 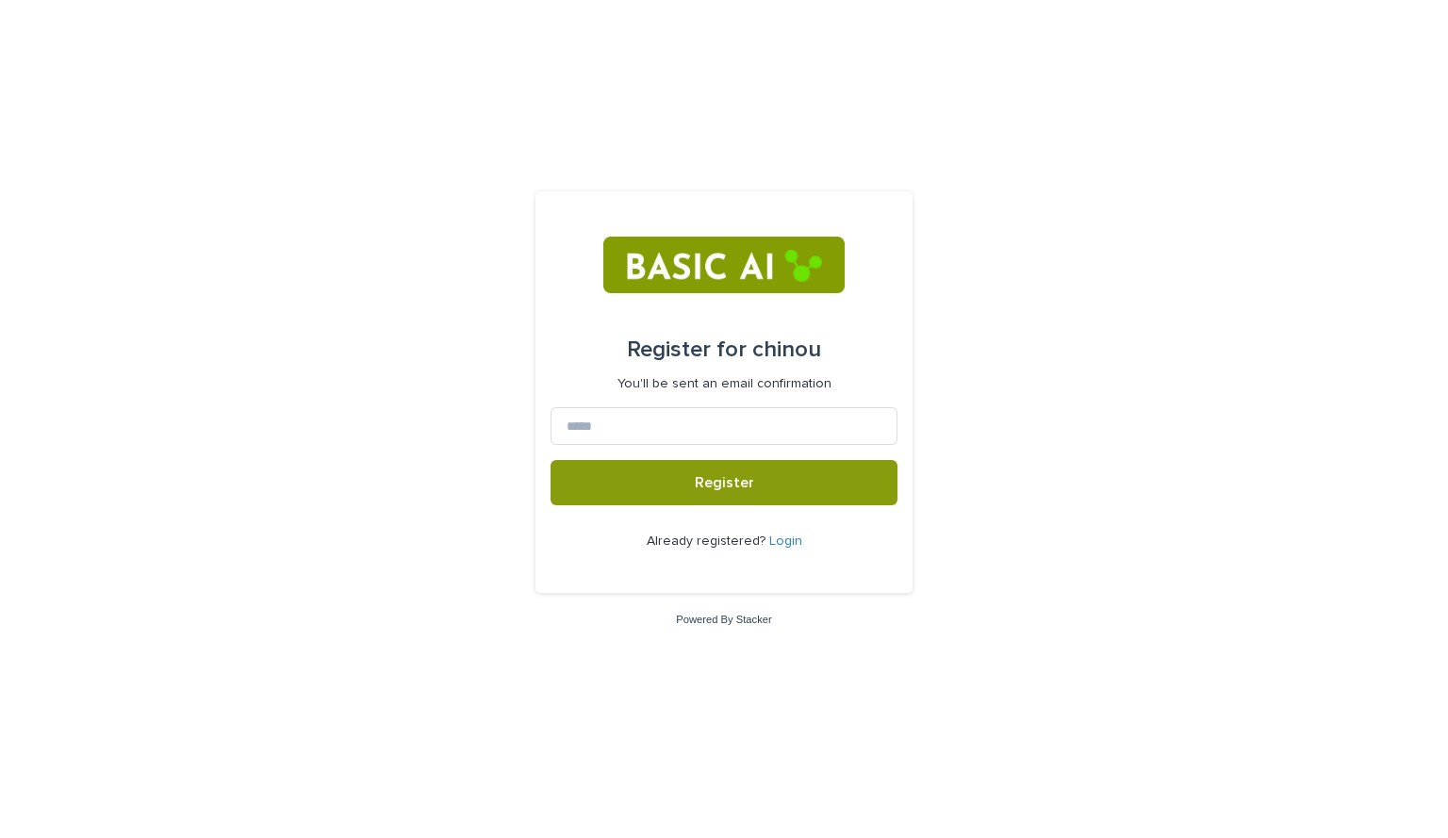 I want to click on p: You'll be sent an email confirmation, so click(x=724, y=384).